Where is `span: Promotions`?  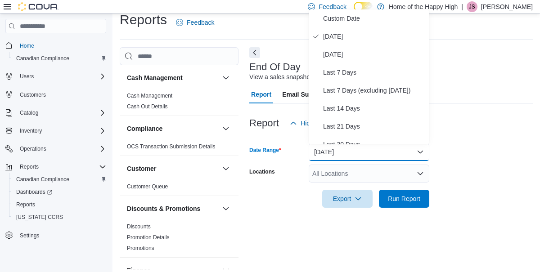 span: Promotions is located at coordinates (140, 248).